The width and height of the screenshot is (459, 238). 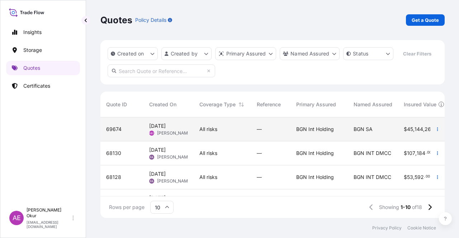 What do you see at coordinates (373, 105) in the screenshot?
I see `span: Named Assured` at bounding box center [373, 105].